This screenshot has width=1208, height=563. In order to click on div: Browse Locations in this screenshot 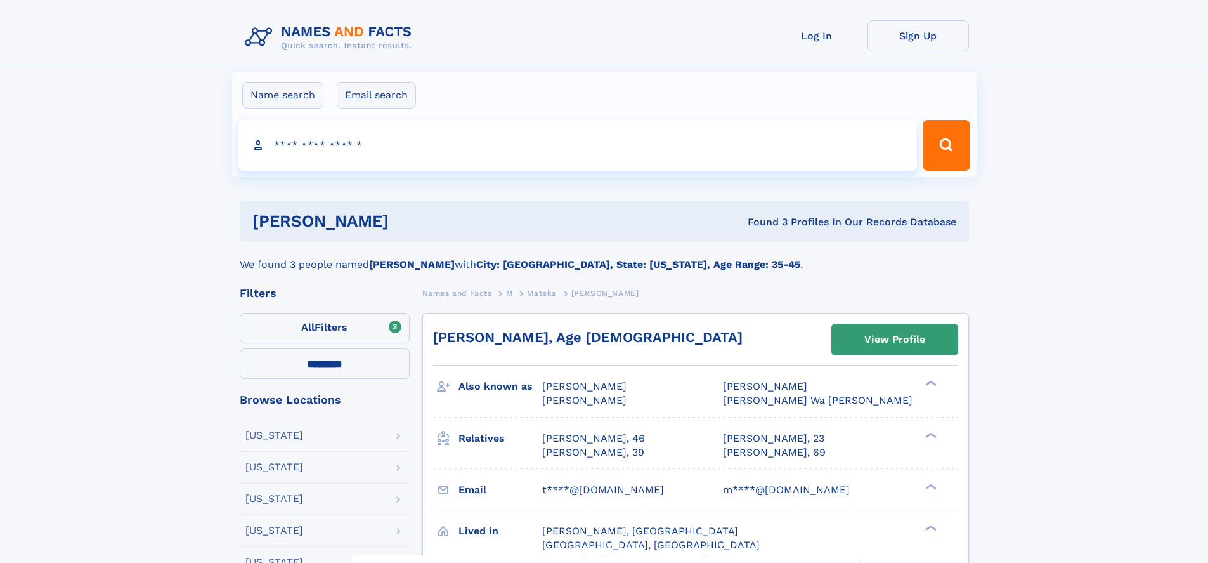, I will do `click(325, 400)`.